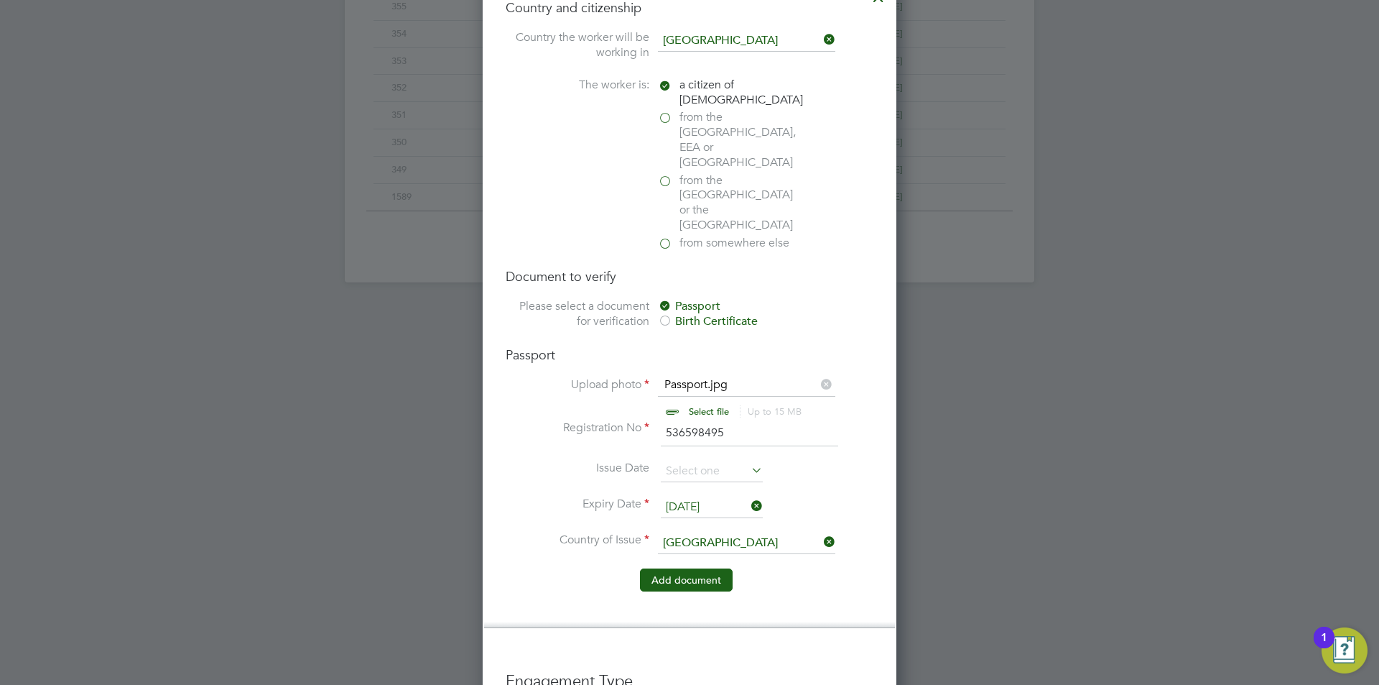 This screenshot has height=685, width=1379. What do you see at coordinates (578, 384) in the screenshot?
I see `label: Upload photo` at bounding box center [578, 384].